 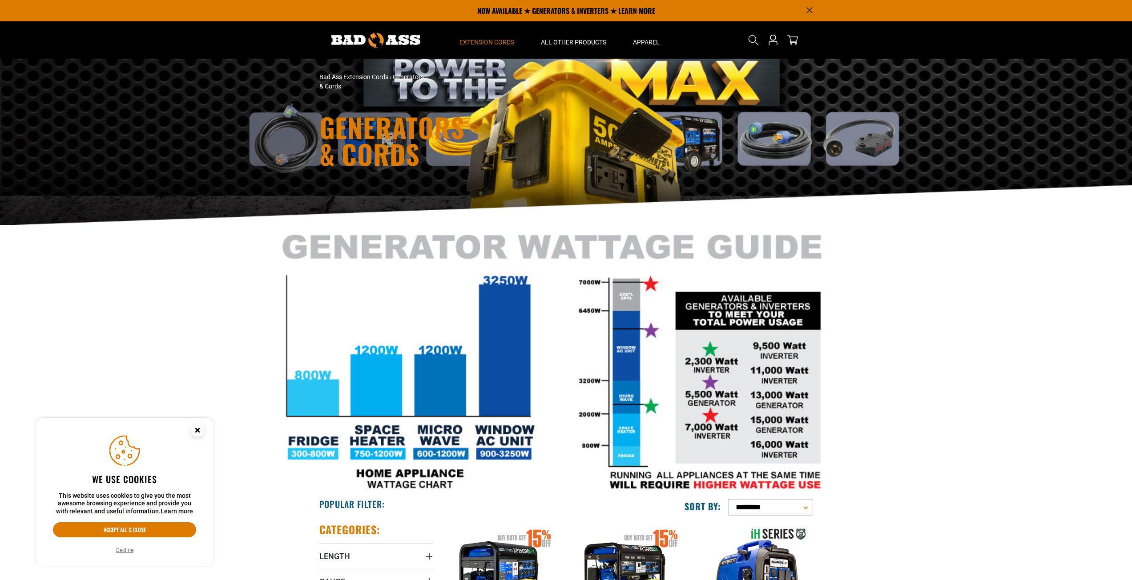 I want to click on h2: We use cookies, so click(x=124, y=479).